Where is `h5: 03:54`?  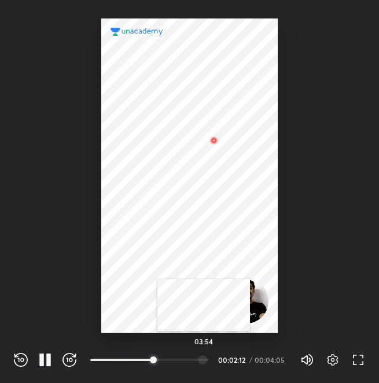
h5: 03:54 is located at coordinates (204, 342).